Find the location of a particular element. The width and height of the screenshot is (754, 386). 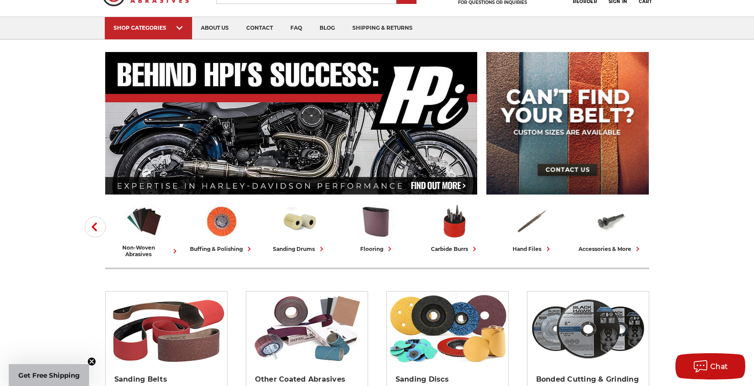

button: Close teaser is located at coordinates (92, 361).